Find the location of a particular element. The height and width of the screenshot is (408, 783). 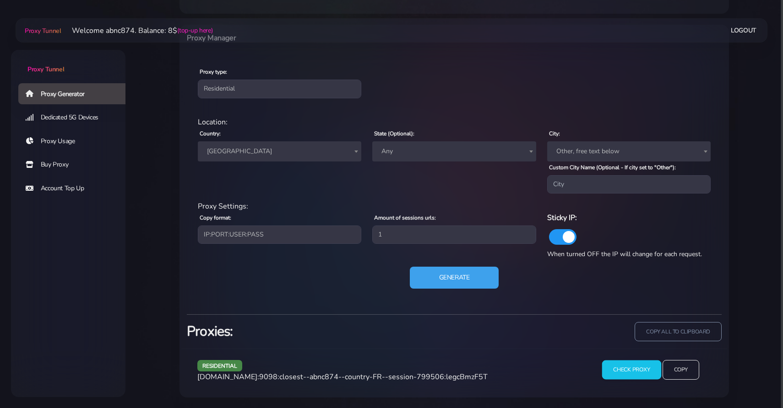

a: Proxy Usage is located at coordinates (76, 141).